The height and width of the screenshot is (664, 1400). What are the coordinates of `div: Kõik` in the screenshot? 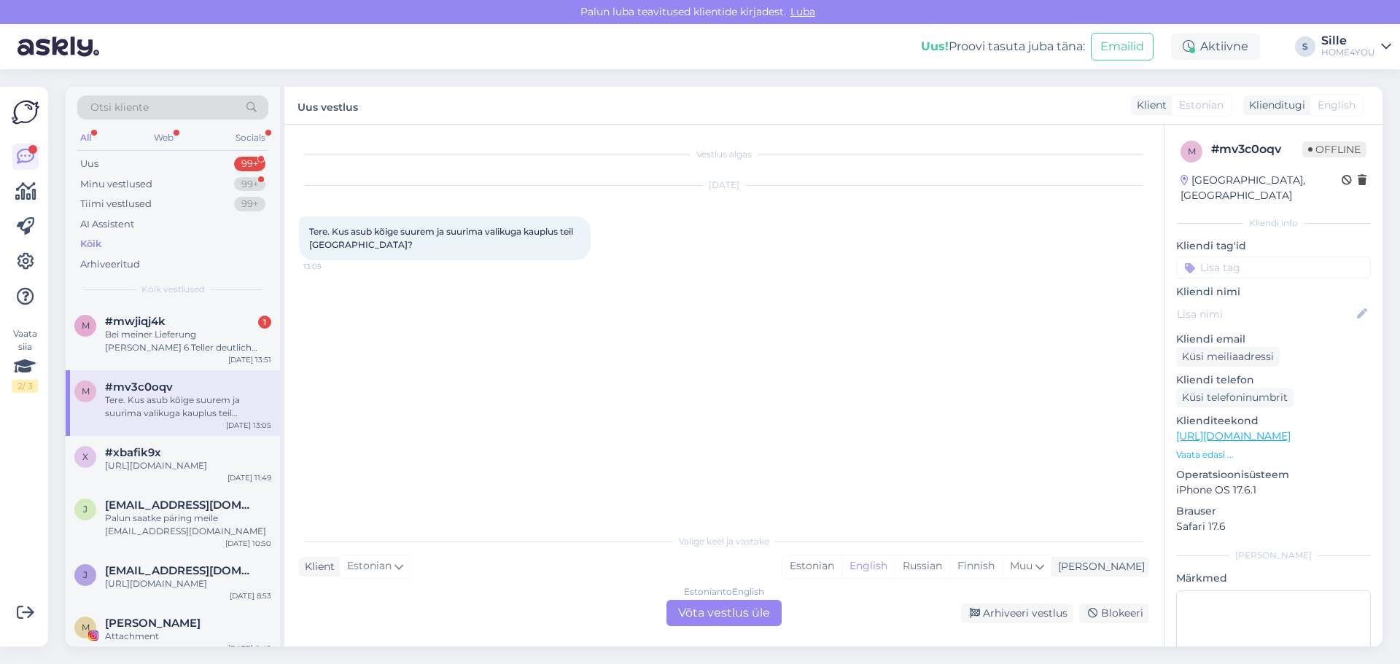 It's located at (90, 244).